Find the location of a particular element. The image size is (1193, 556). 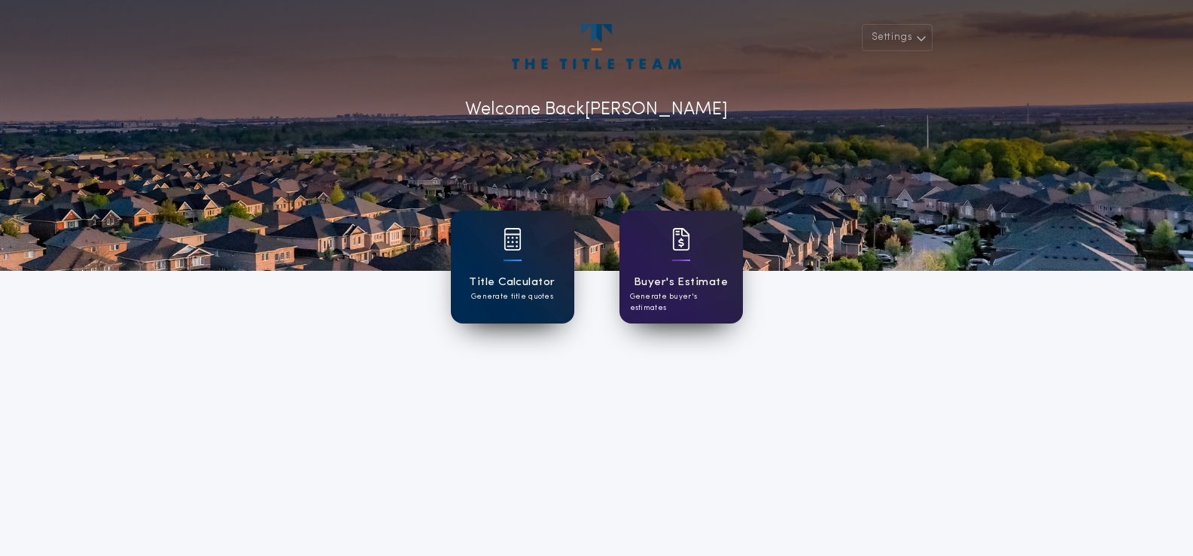

img: account-logo is located at coordinates (596, 47).